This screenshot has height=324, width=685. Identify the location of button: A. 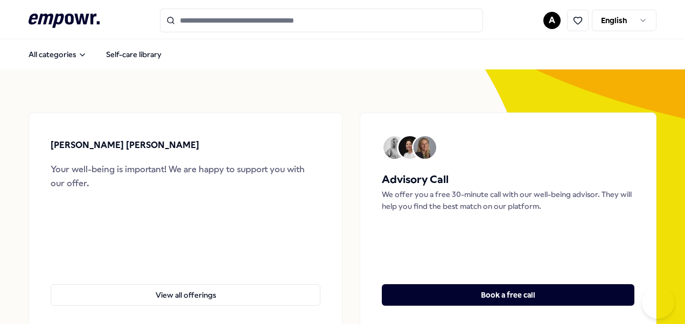
(552, 20).